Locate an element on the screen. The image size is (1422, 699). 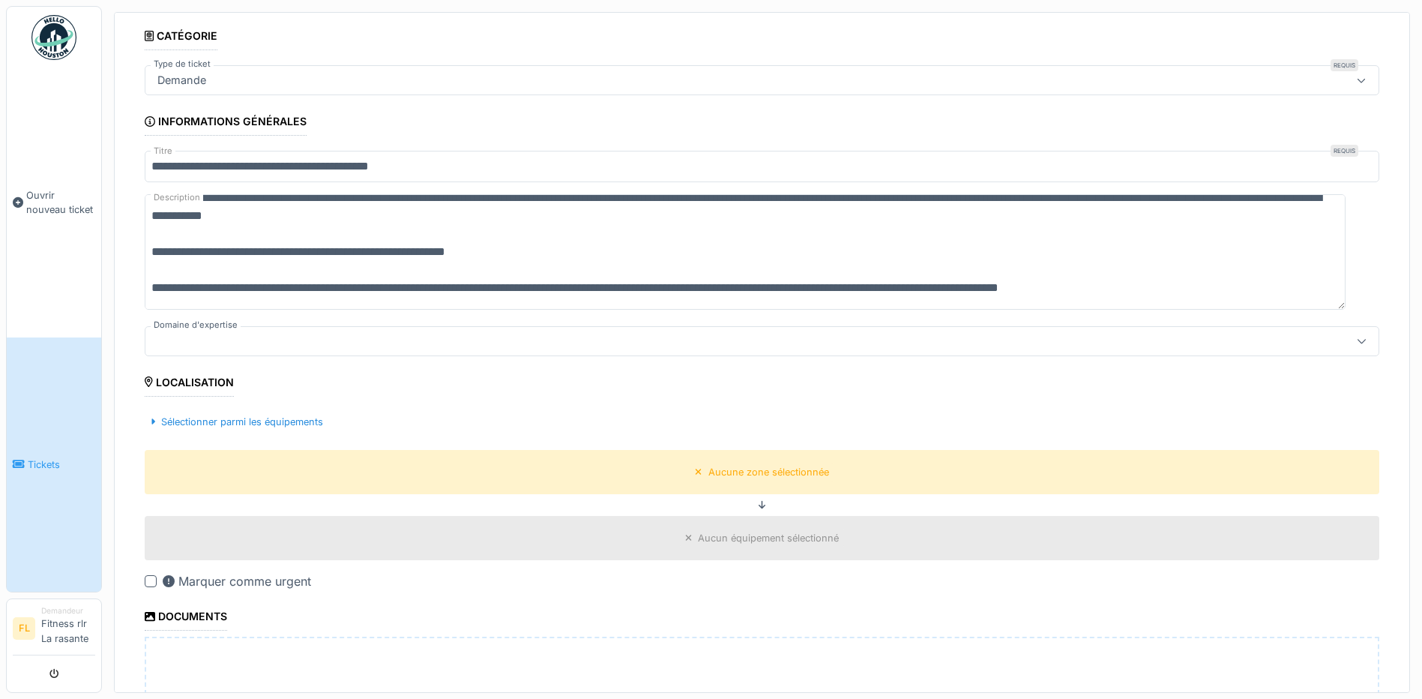
label: Description is located at coordinates (177, 197).